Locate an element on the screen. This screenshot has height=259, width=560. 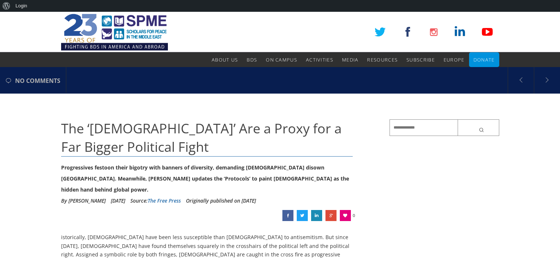
span: Europe is located at coordinates (454, 60).